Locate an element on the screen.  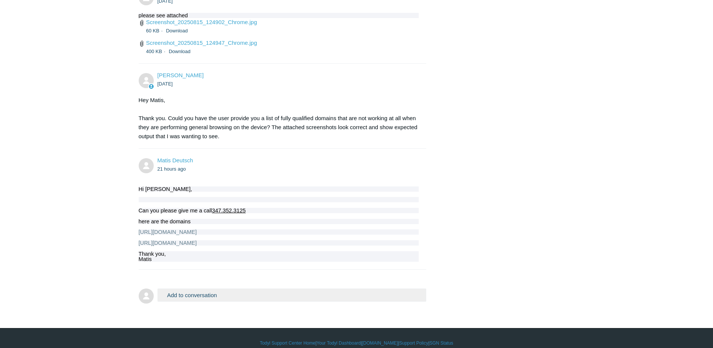
span: 60 KB is located at coordinates (155, 30).